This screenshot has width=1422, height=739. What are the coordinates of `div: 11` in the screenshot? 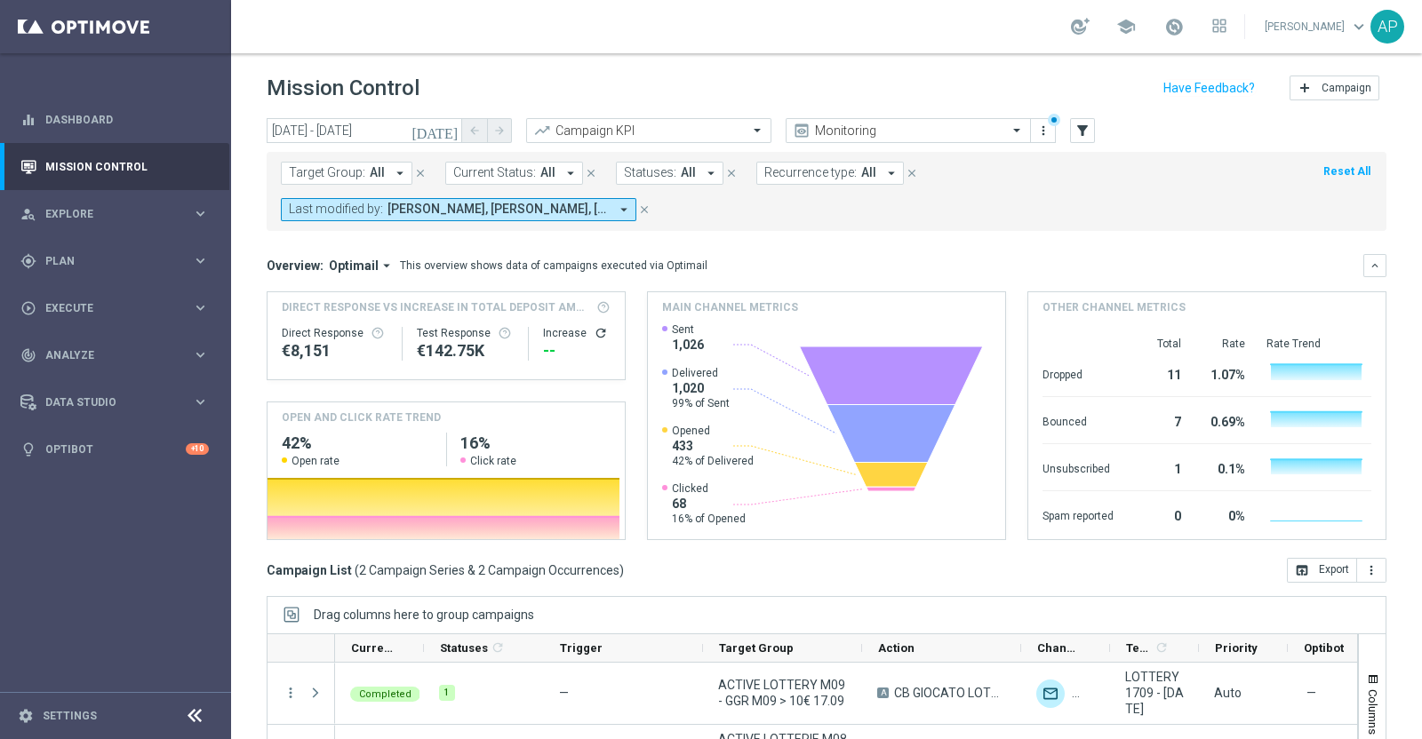 It's located at (1158, 373).